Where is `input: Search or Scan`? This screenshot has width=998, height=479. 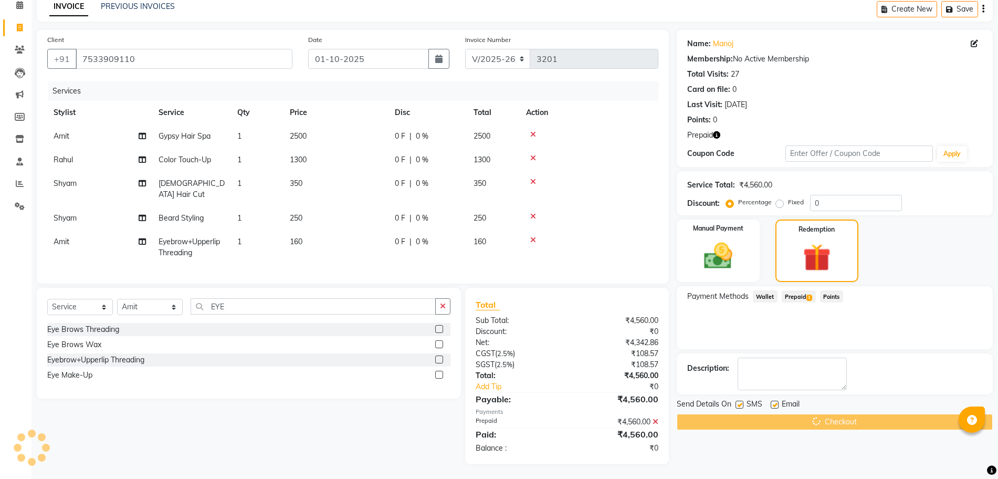
input: Search or Scan is located at coordinates (313, 306).